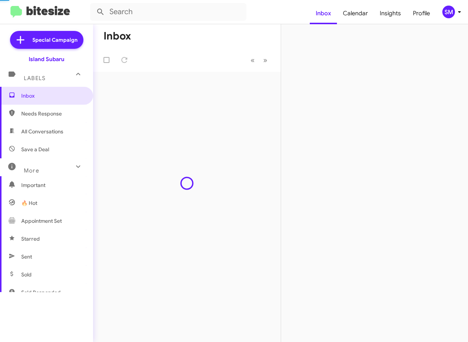  What do you see at coordinates (422, 13) in the screenshot?
I see `span: Profile` at bounding box center [422, 13].